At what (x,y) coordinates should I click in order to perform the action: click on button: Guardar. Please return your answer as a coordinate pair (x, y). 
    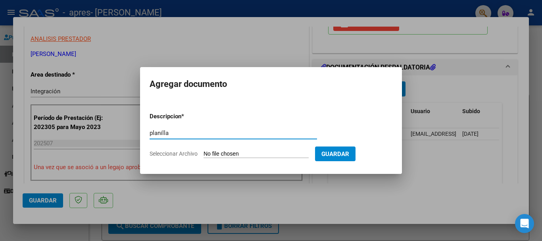
    Looking at the image, I should click on (335, 154).